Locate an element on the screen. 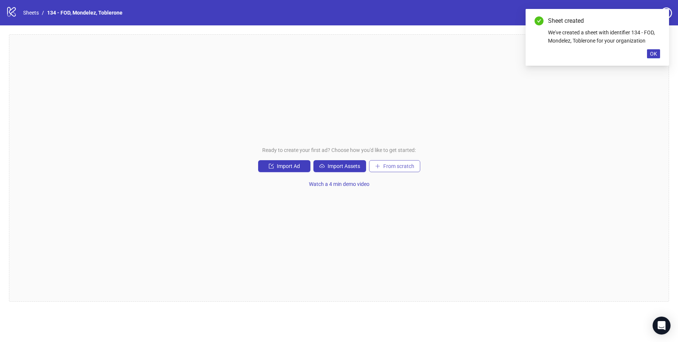 The image size is (678, 342). a: Sheets is located at coordinates (31, 13).